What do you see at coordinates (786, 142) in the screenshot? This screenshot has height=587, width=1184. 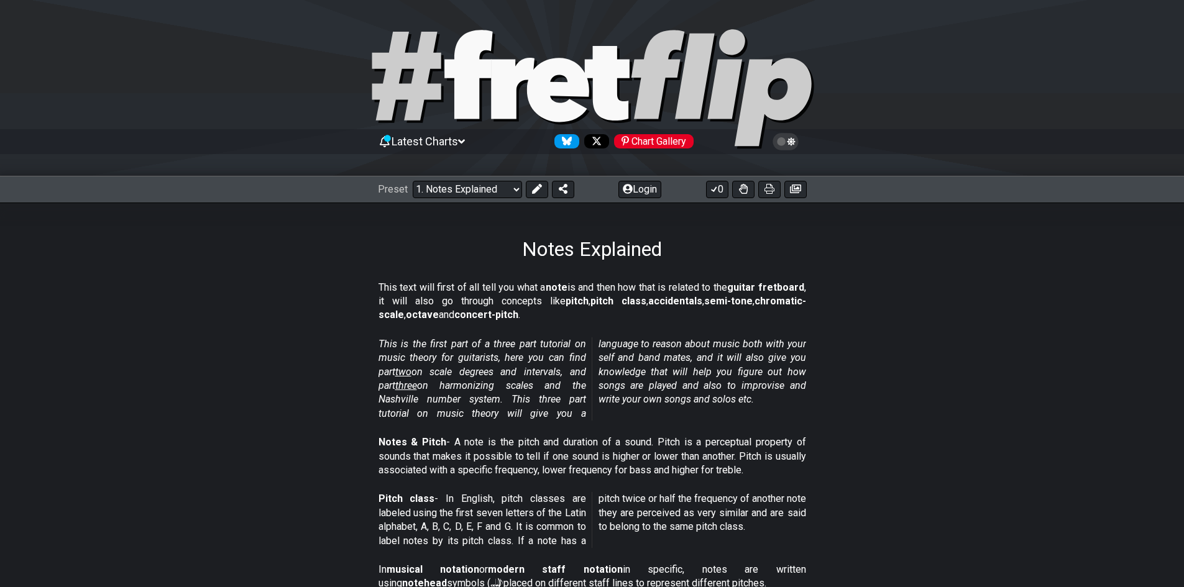 I see `span: Toggle light / dark theme` at bounding box center [786, 142].